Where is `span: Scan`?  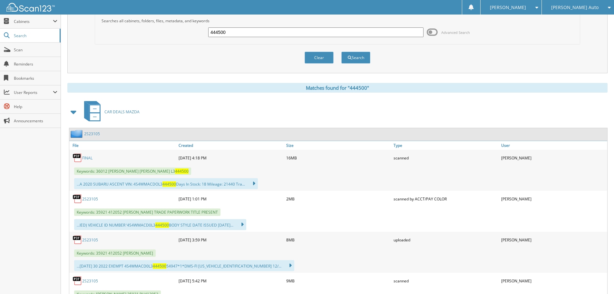 span: Scan is located at coordinates (35, 50).